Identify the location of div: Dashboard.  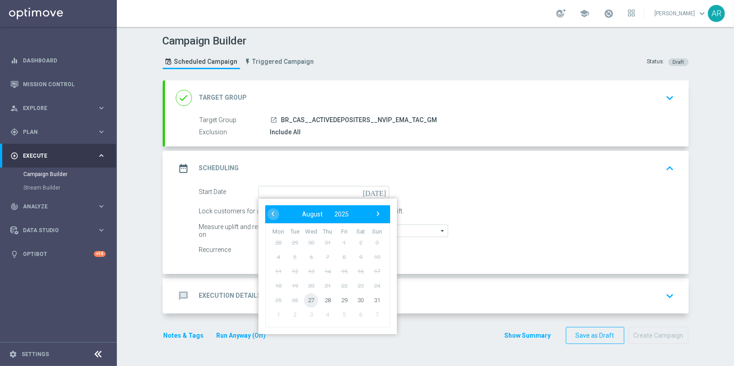
(58, 60).